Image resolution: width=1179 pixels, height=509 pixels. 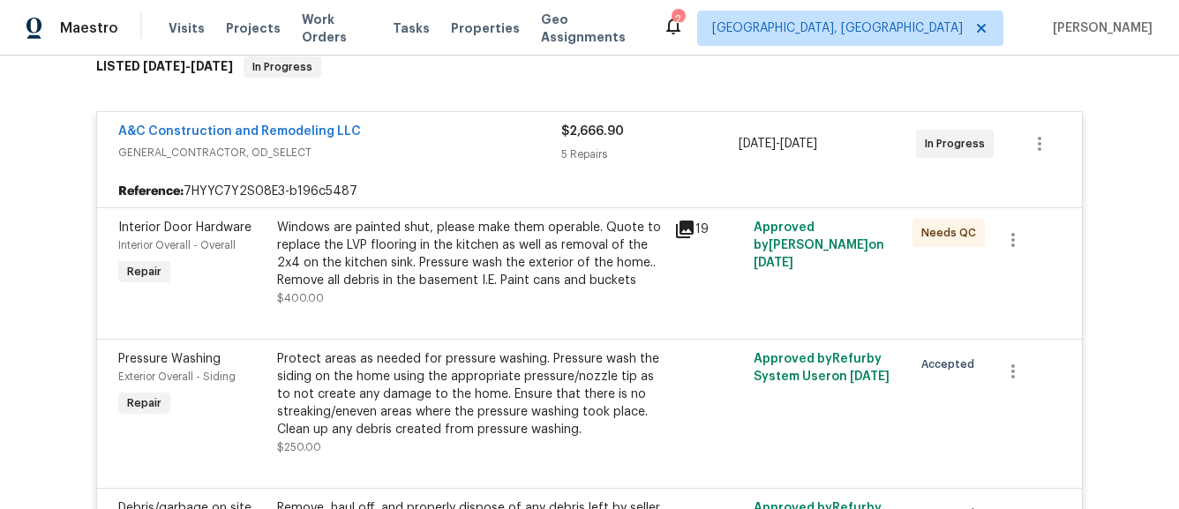 I want to click on span: Interior Overall - Overall, so click(x=177, y=245).